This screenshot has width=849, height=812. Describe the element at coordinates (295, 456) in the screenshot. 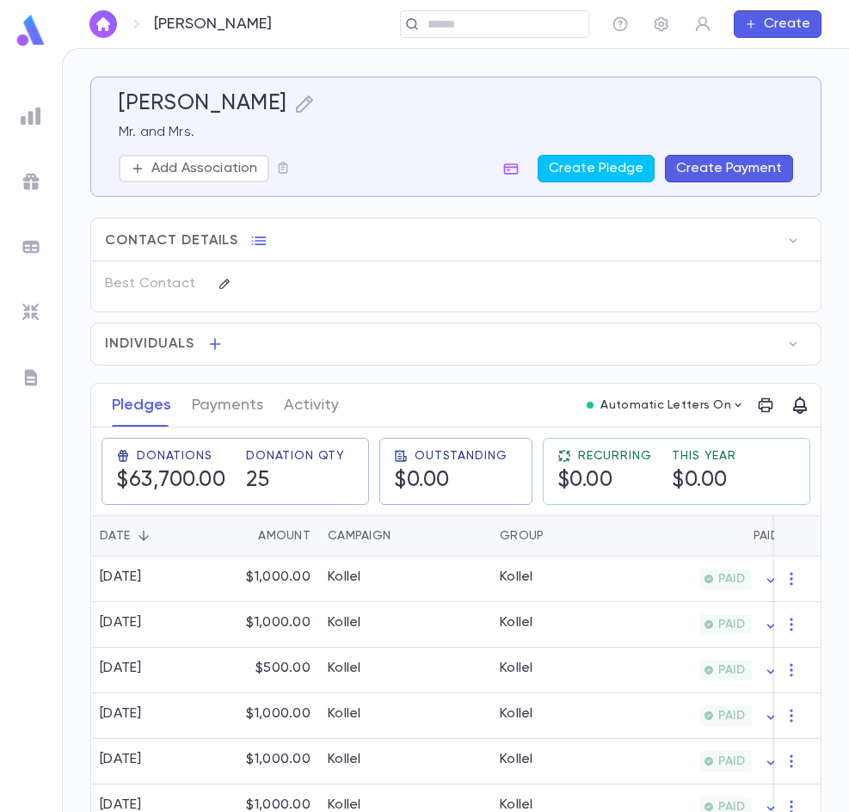

I see `span: Donation Qty` at that location.